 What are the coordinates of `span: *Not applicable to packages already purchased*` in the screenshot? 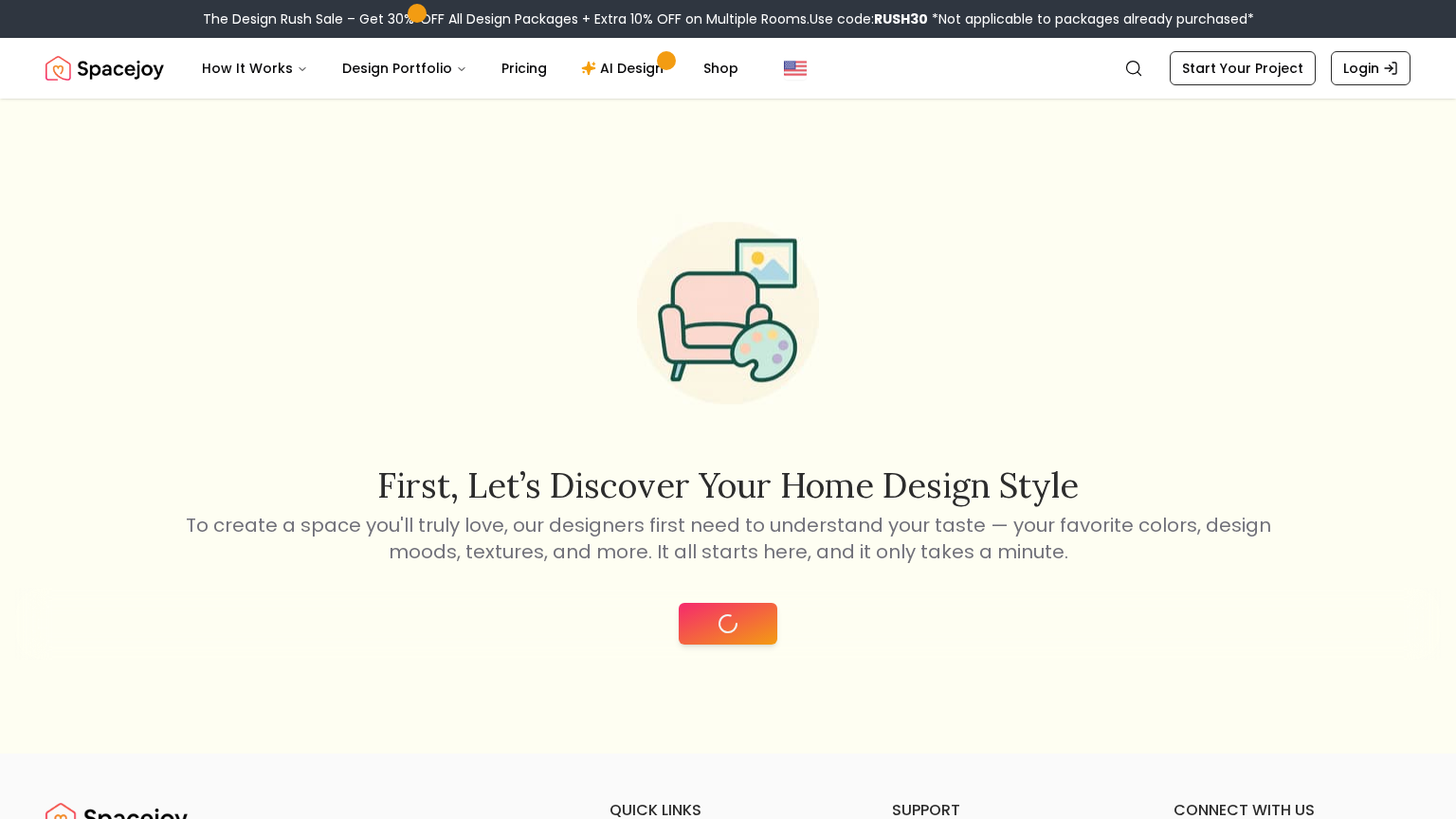 It's located at (1092, 19).